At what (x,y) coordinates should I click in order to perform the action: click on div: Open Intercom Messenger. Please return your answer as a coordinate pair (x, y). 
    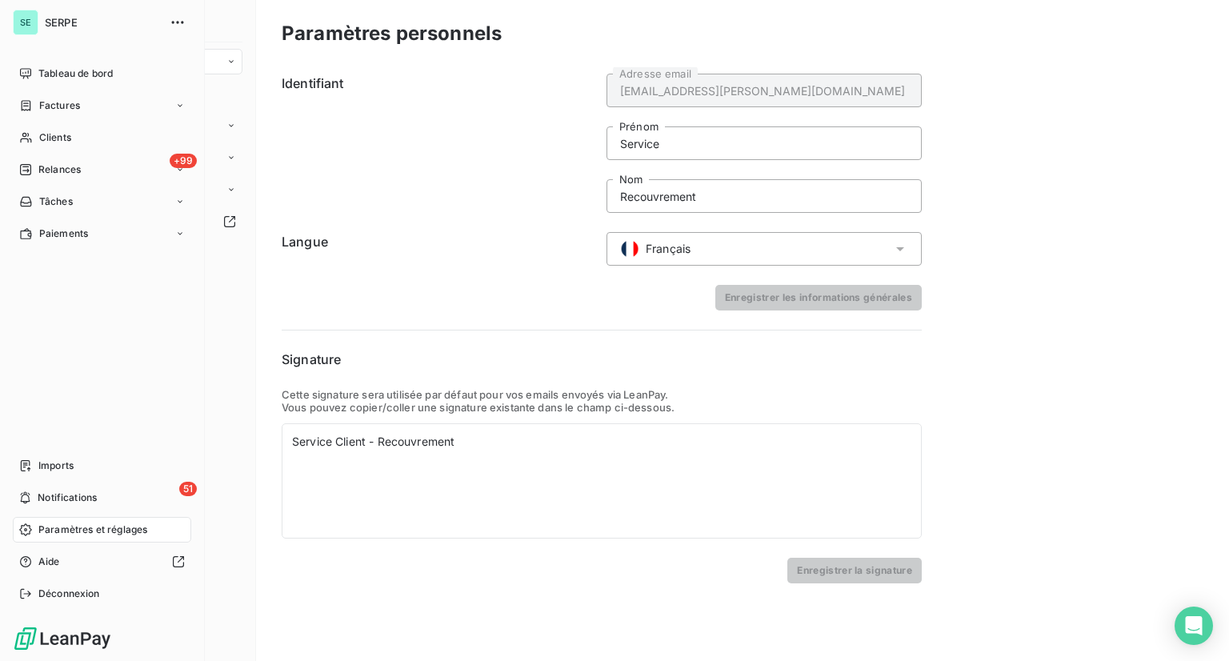
    Looking at the image, I should click on (1194, 626).